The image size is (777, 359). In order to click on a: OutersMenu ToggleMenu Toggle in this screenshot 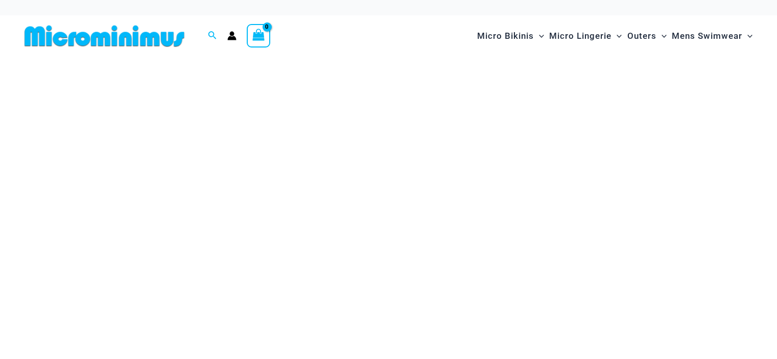, I will do `click(647, 36)`.